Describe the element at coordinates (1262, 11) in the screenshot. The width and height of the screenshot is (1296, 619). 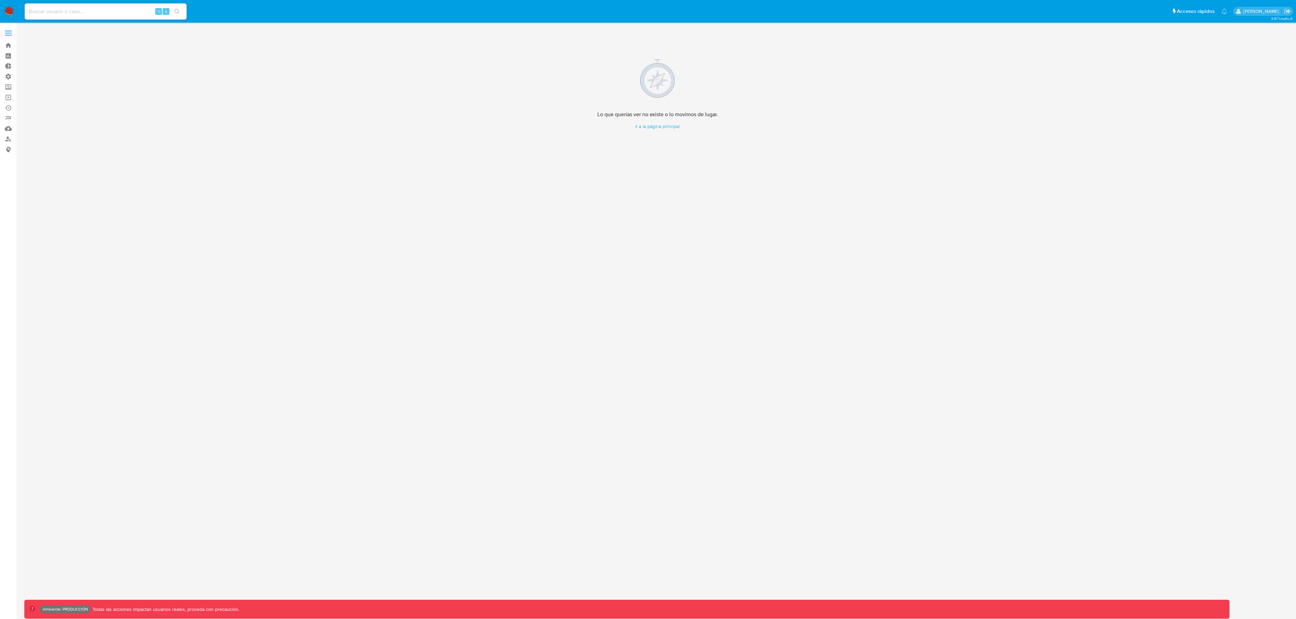
I see `p: leandrojossue.ramirez@mercadolibre.com.co` at that location.